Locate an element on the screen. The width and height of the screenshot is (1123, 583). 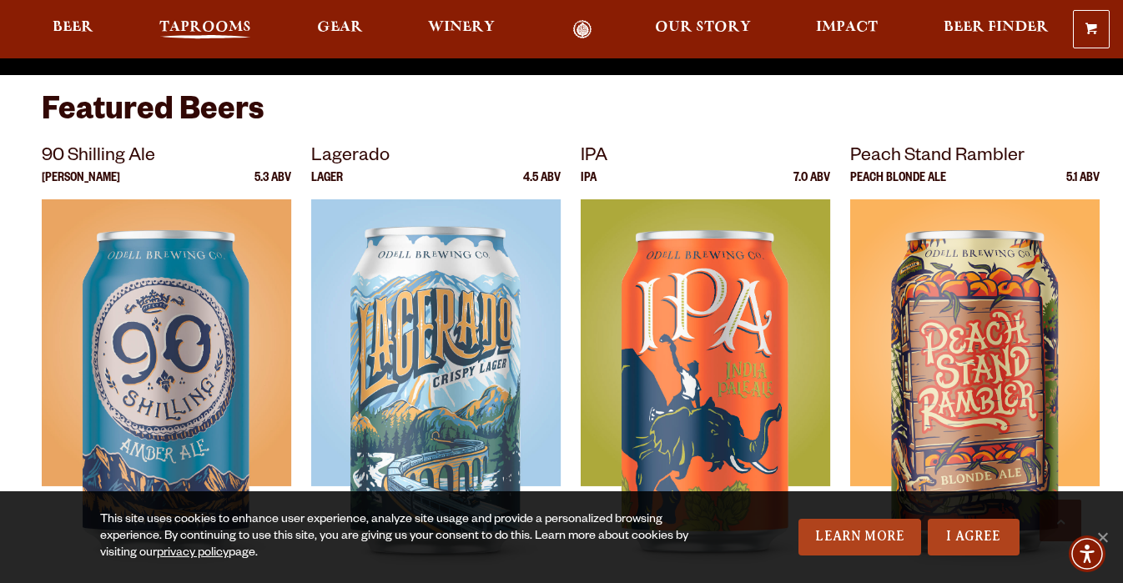
a: Winery is located at coordinates (461, 29).